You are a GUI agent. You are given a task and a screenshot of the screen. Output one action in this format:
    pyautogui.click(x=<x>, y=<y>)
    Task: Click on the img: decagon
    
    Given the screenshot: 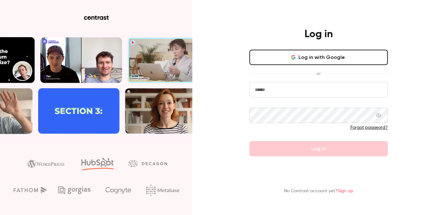 What is the action you would take?
    pyautogui.click(x=148, y=163)
    